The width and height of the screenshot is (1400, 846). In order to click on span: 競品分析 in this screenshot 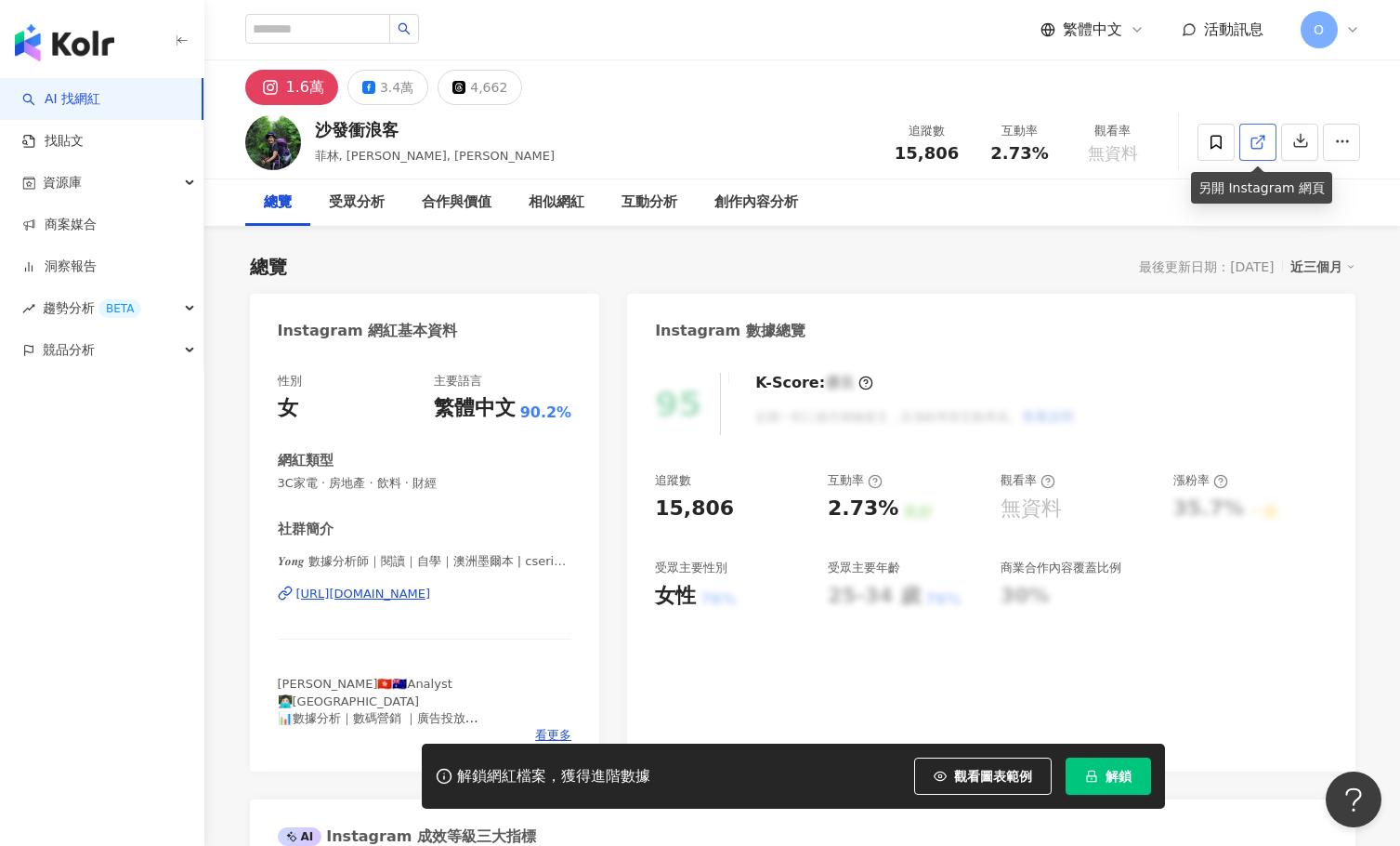, I will do `click(69, 350)`.